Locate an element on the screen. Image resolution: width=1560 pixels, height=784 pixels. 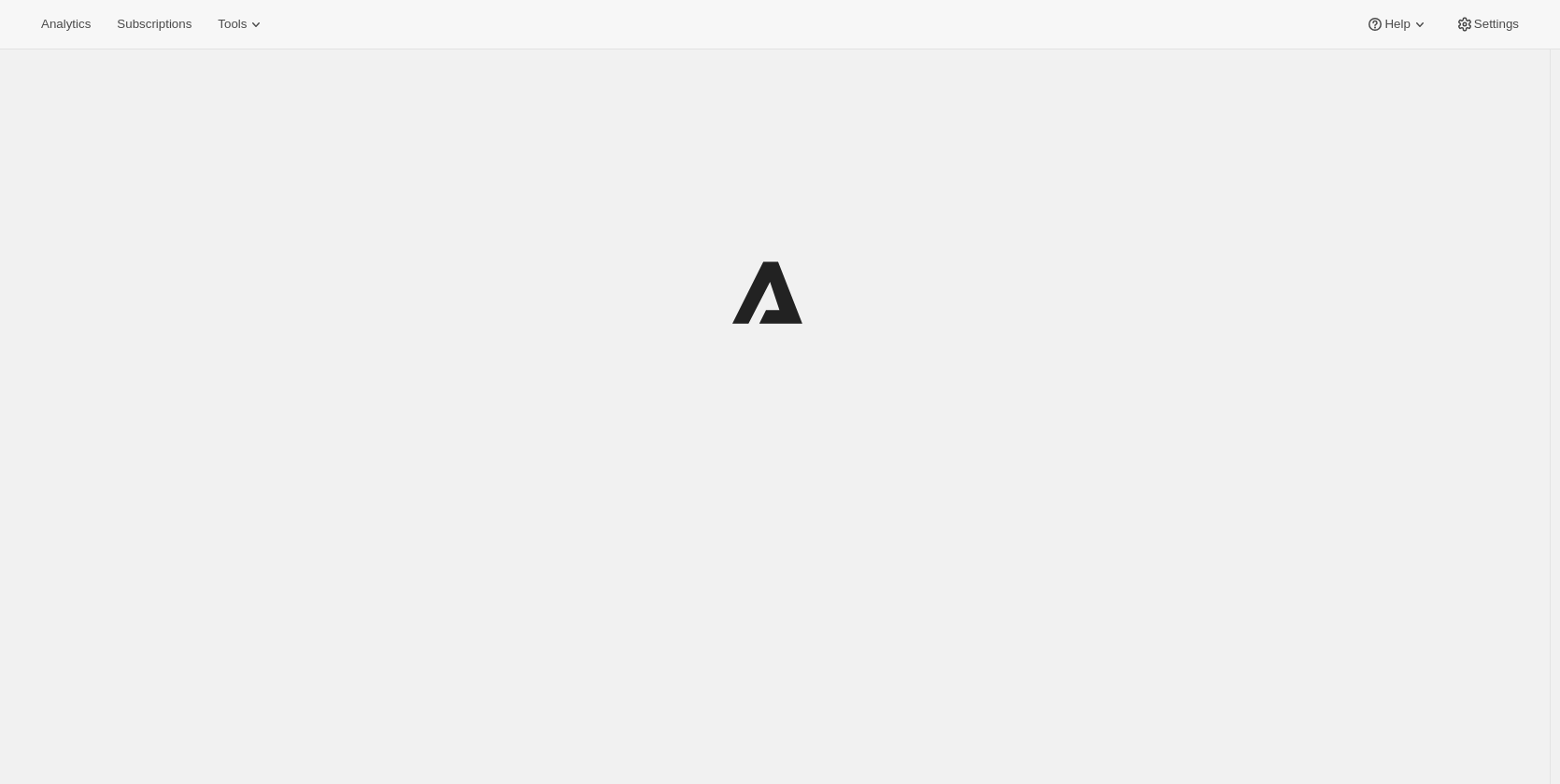
button: Analytics is located at coordinates (66, 24).